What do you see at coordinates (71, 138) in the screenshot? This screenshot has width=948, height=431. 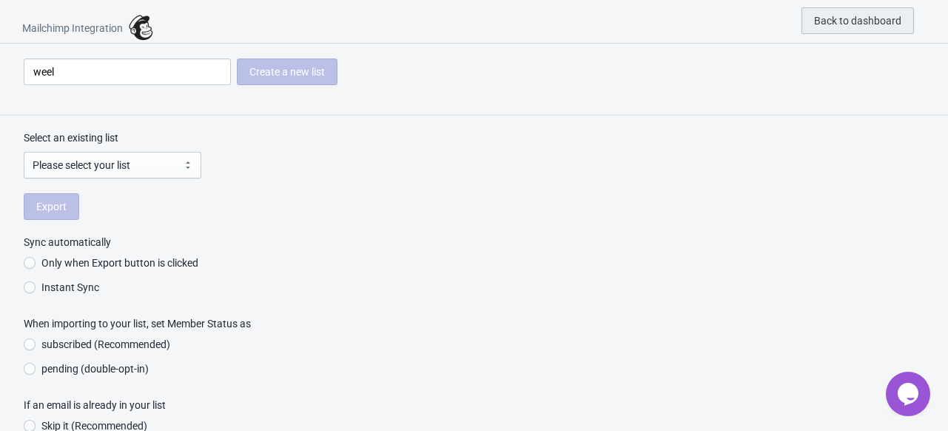 I see `label: Select an existing list` at bounding box center [71, 138].